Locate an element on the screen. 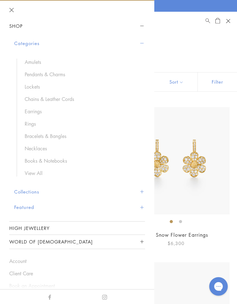 This screenshot has width=237, height=304. button: Shop is located at coordinates (77, 26).